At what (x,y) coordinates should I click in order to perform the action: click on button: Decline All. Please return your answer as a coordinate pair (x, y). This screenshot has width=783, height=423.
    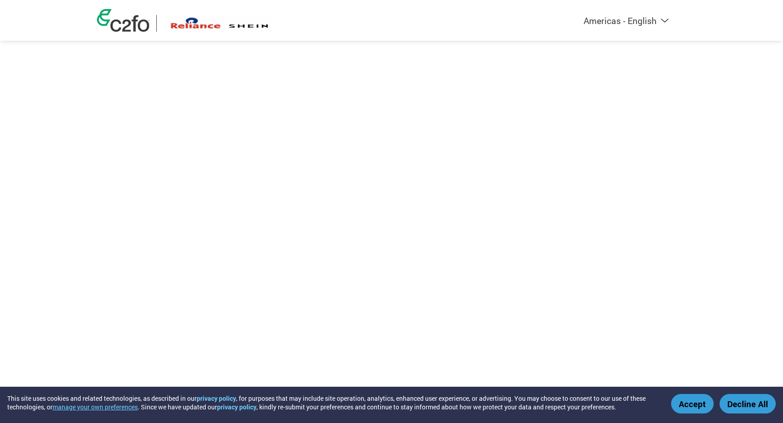
    Looking at the image, I should click on (748, 403).